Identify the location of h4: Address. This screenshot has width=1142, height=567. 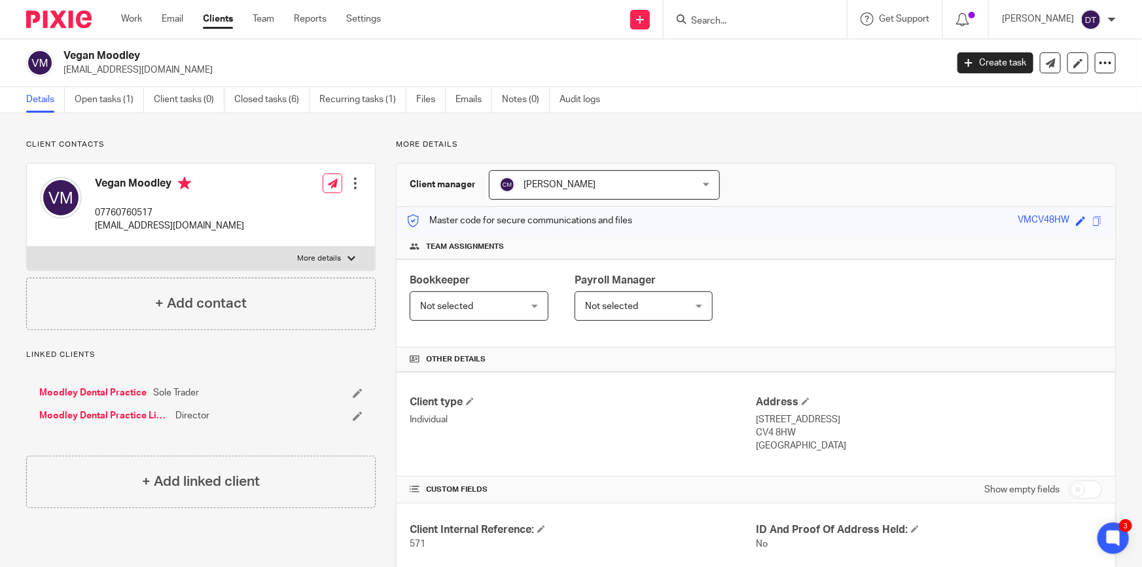
(929, 402).